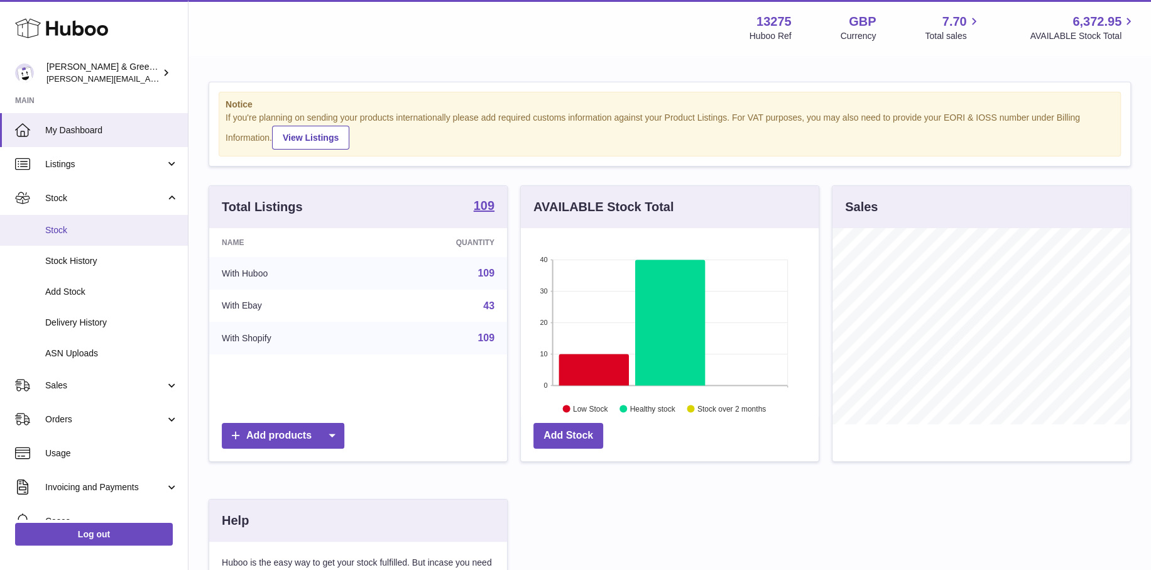 This screenshot has width=1151, height=570. Describe the element at coordinates (590, 408) in the screenshot. I see `text: Low Stock` at that location.